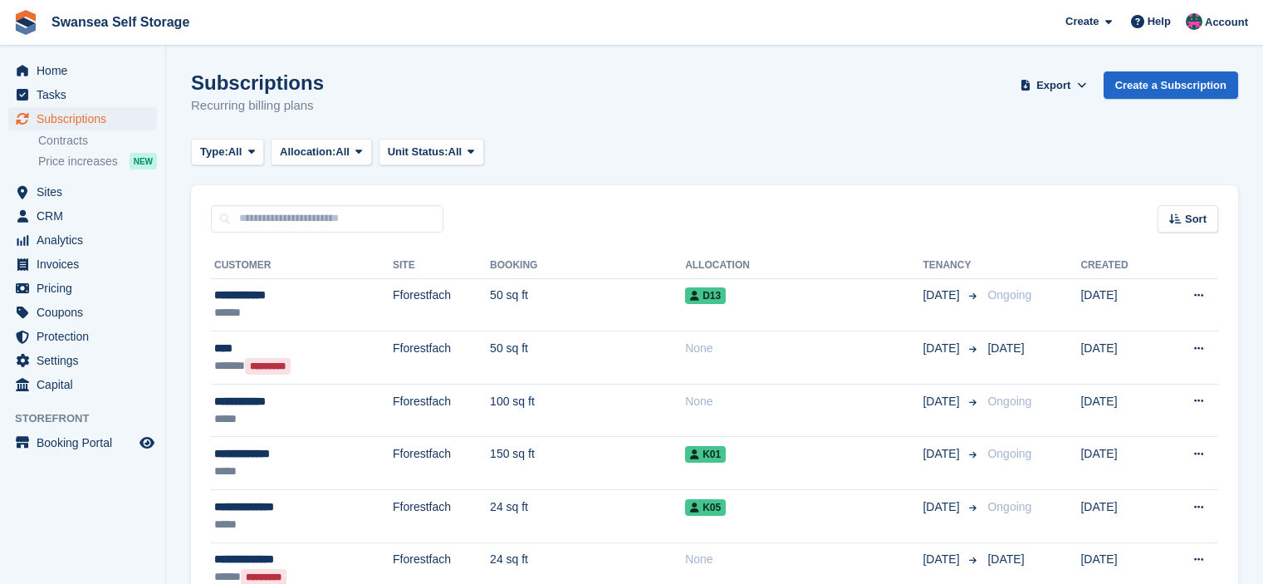 The image size is (1263, 584). What do you see at coordinates (227, 152) in the screenshot?
I see `button: Type: All` at bounding box center [227, 152].